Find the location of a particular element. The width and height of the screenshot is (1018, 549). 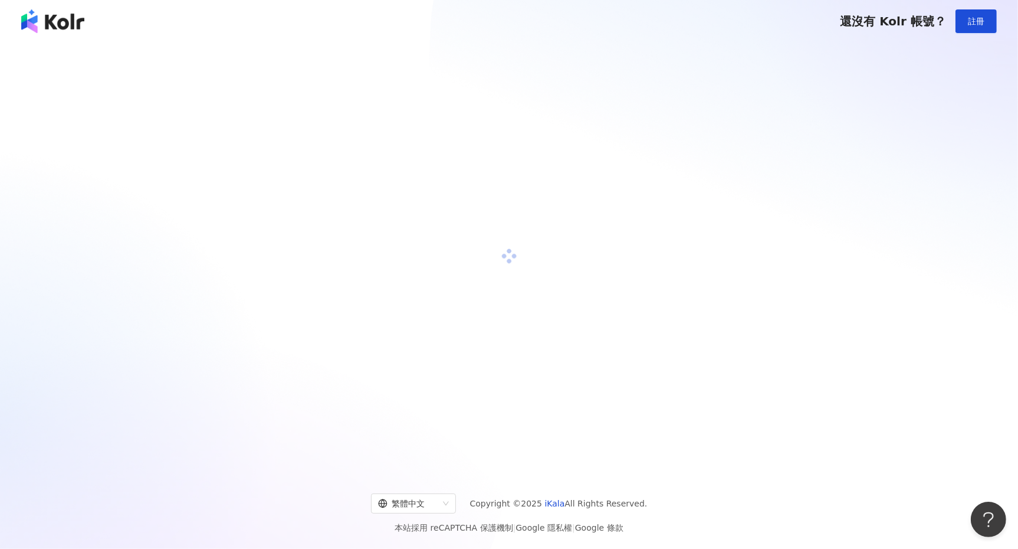

div: 繁體中文 is located at coordinates (408, 503).